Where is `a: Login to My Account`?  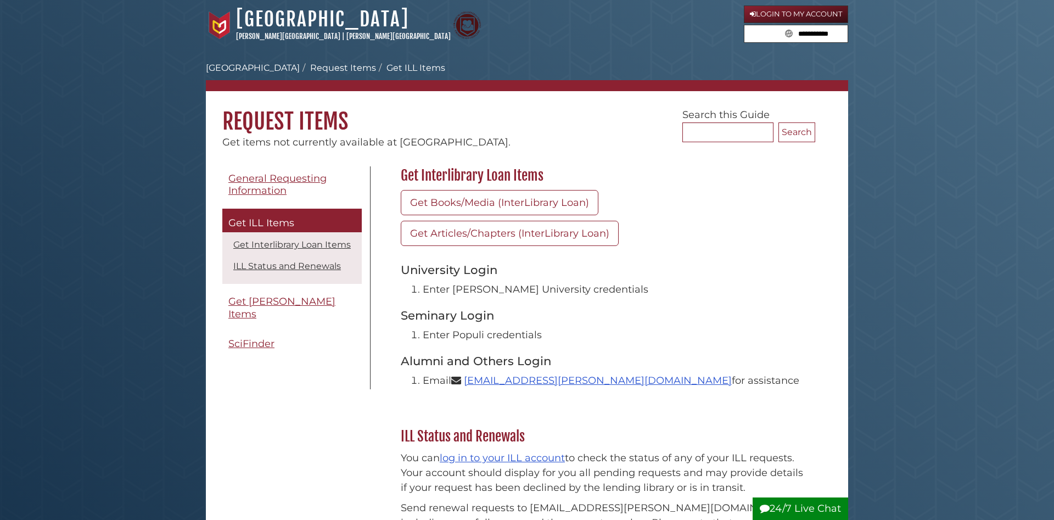
a: Login to My Account is located at coordinates (796, 14).